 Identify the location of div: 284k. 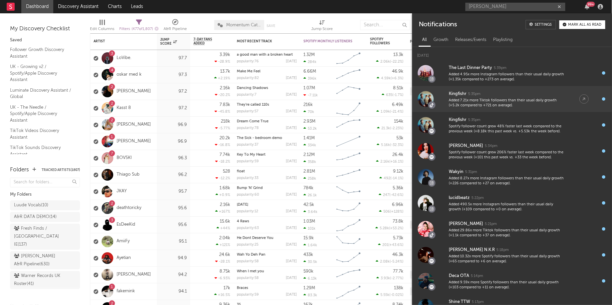
(310, 62).